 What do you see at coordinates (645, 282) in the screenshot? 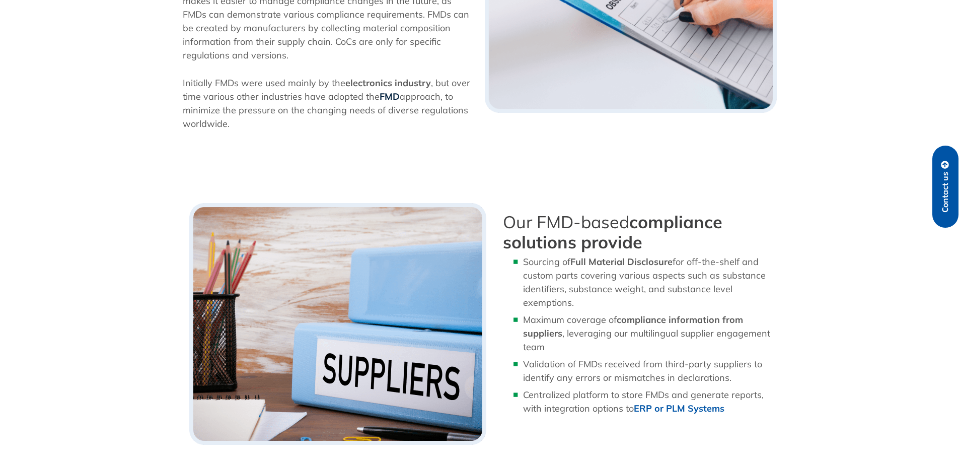
I see `span: for off-the-shelf and custom parts covering various aspects such as substance identifiers, substa...` at bounding box center [645, 282].